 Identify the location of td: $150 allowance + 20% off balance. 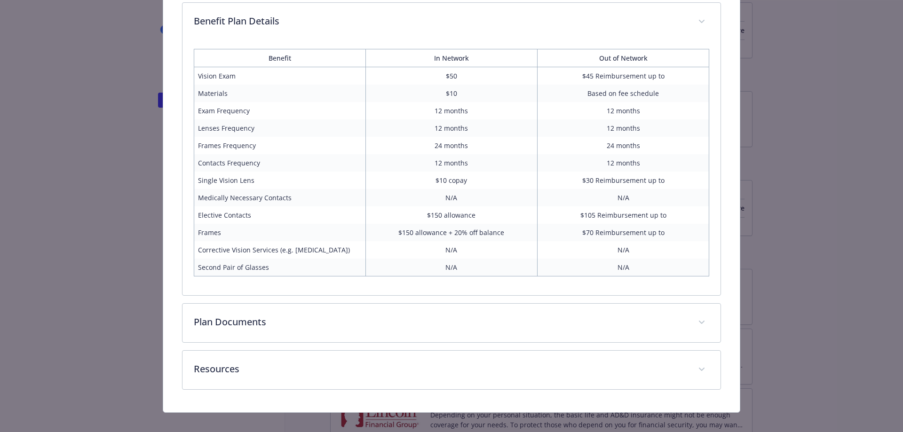
(451, 232).